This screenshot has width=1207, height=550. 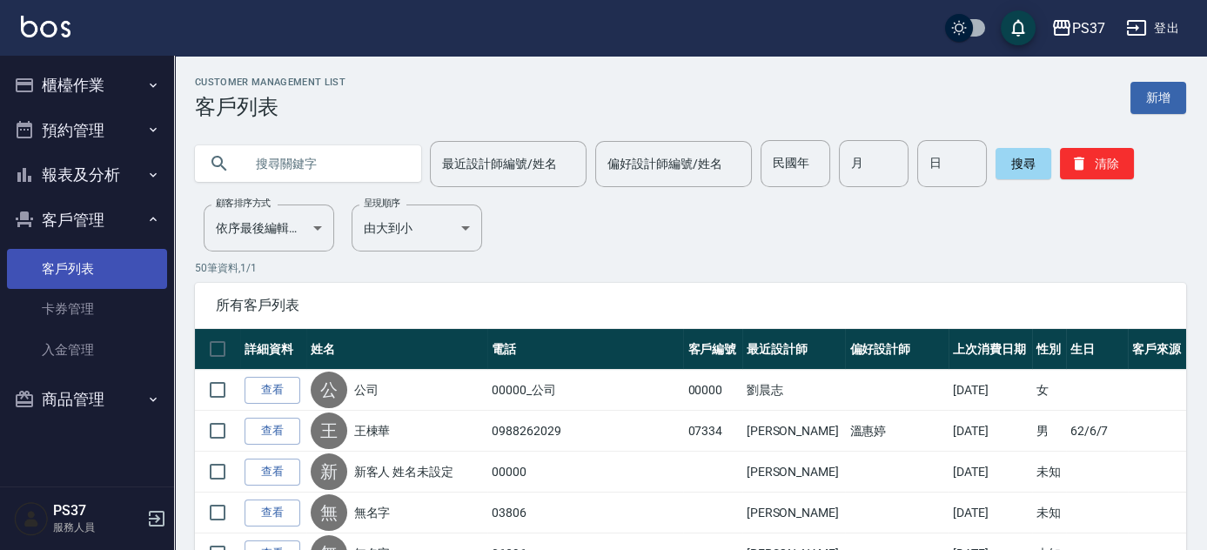 I want to click on h2: Customer Management List, so click(x=270, y=82).